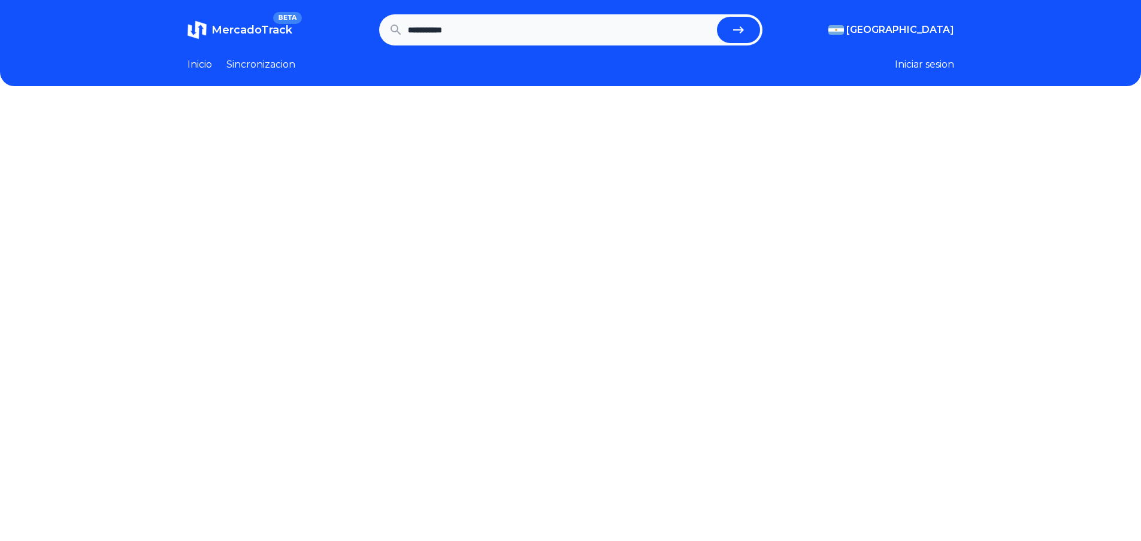  Describe the element at coordinates (240, 30) in the screenshot. I see `a: MercadoTrackBETA` at that location.